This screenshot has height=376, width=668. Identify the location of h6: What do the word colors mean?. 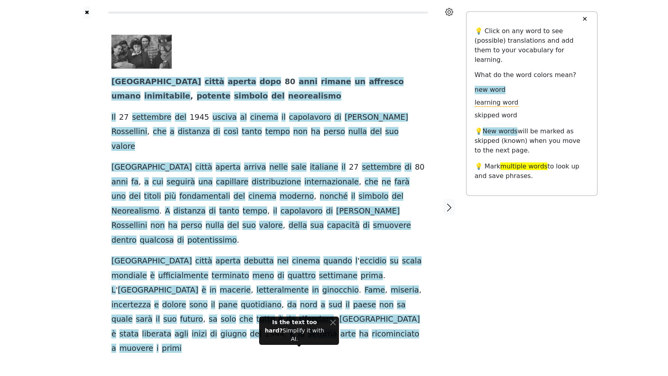
(532, 75).